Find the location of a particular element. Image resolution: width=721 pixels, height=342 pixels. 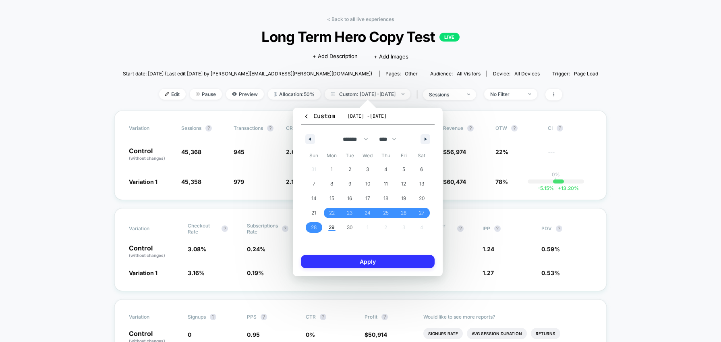

span: Revenue is located at coordinates (453, 128).